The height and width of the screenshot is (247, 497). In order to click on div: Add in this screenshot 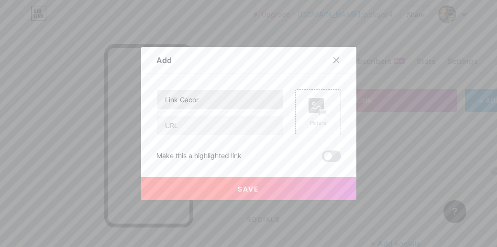, I will do `click(164, 60)`.